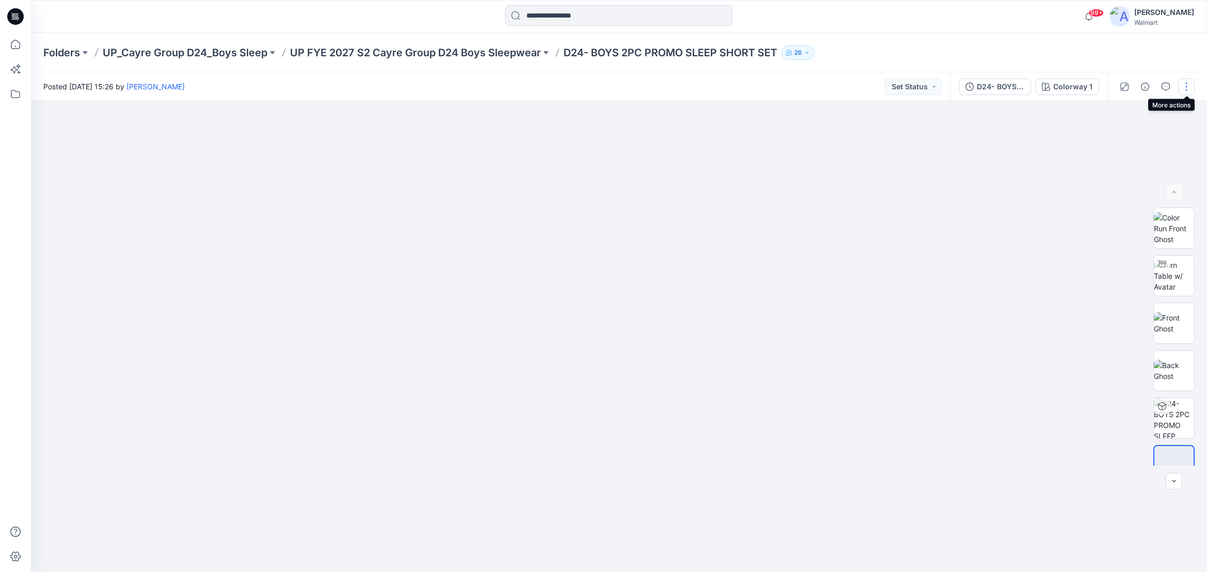 The width and height of the screenshot is (1207, 572). Describe the element at coordinates (1096, 13) in the screenshot. I see `span: 99+` at that location.